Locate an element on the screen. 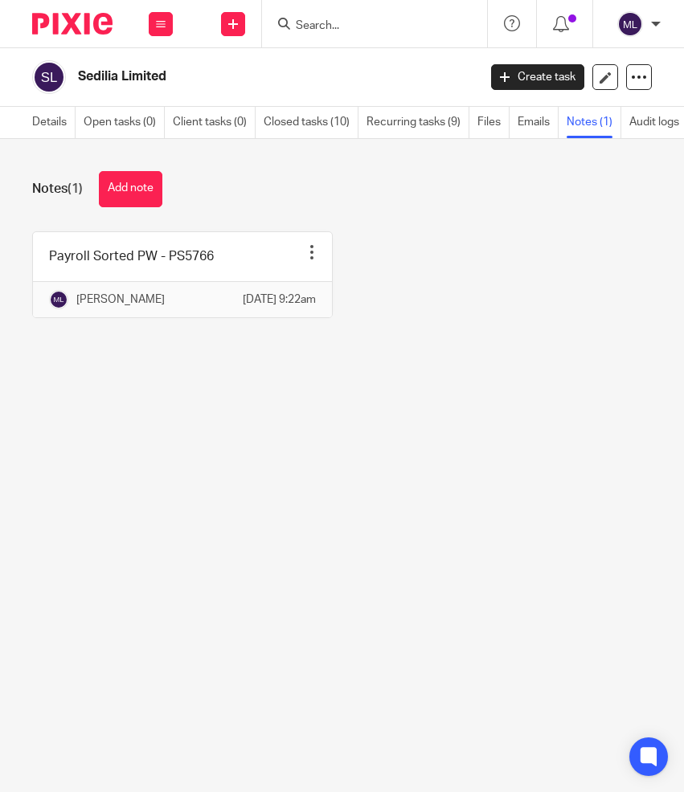 This screenshot has width=684, height=792. a: Details is located at coordinates (54, 122).